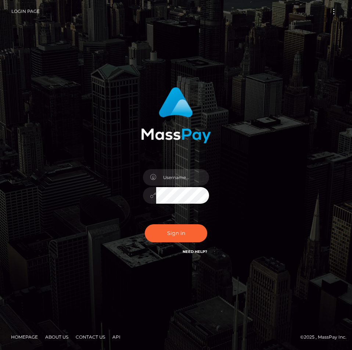 Image resolution: width=352 pixels, height=350 pixels. What do you see at coordinates (176, 233) in the screenshot?
I see `button: Sign in` at bounding box center [176, 233].